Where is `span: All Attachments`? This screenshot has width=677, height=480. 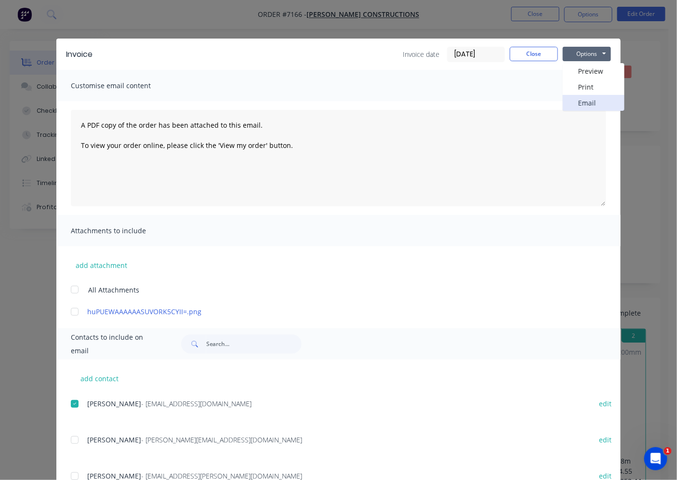 span: All Attachments is located at coordinates (114, 290).